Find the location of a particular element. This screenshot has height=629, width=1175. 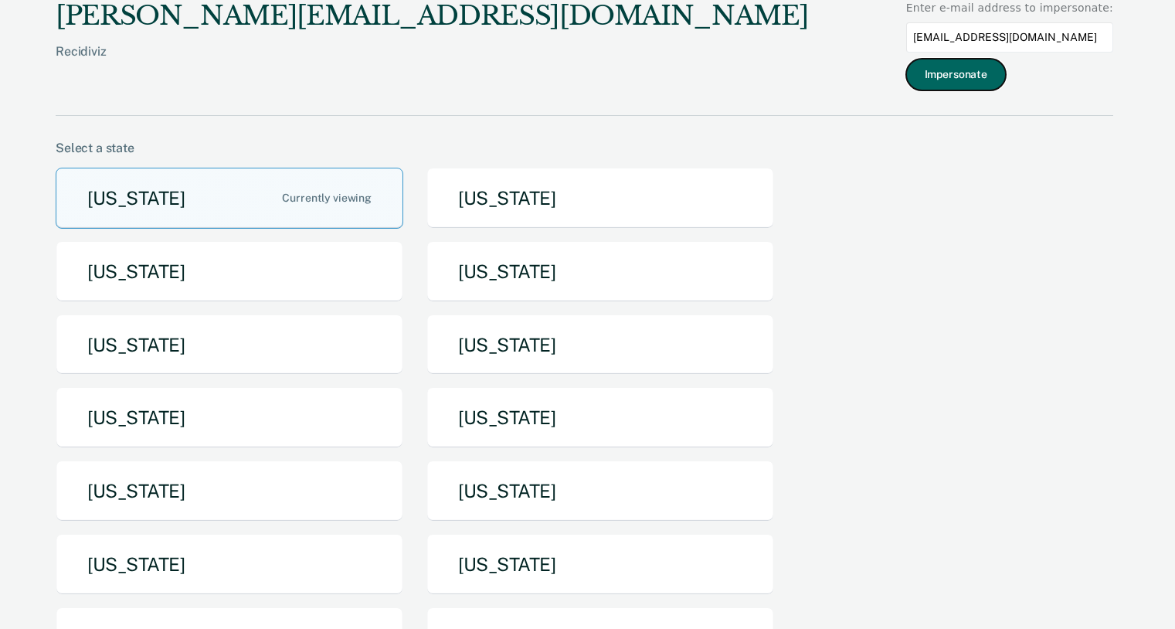

div: Recidiviz is located at coordinates (432, 63).